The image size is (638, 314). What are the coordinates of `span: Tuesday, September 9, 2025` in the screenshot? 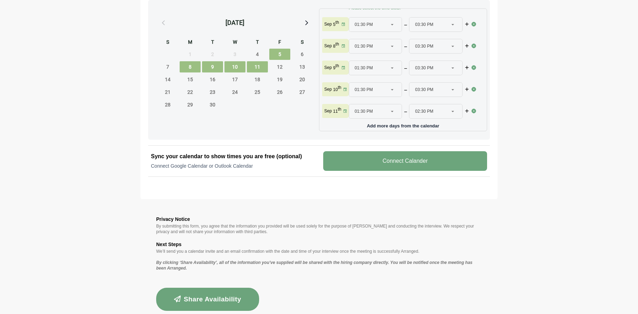 It's located at (213, 67).